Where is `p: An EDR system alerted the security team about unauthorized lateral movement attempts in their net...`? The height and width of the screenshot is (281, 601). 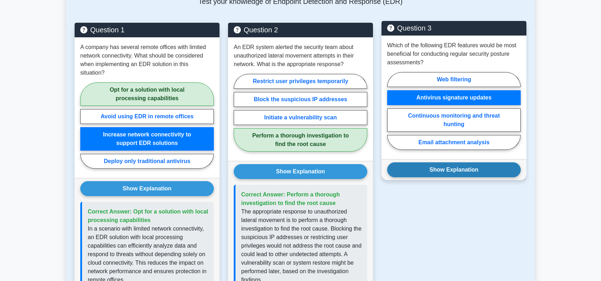
p: An EDR system alerted the security team about unauthorized lateral movement attempts in their net... is located at coordinates (300, 56).